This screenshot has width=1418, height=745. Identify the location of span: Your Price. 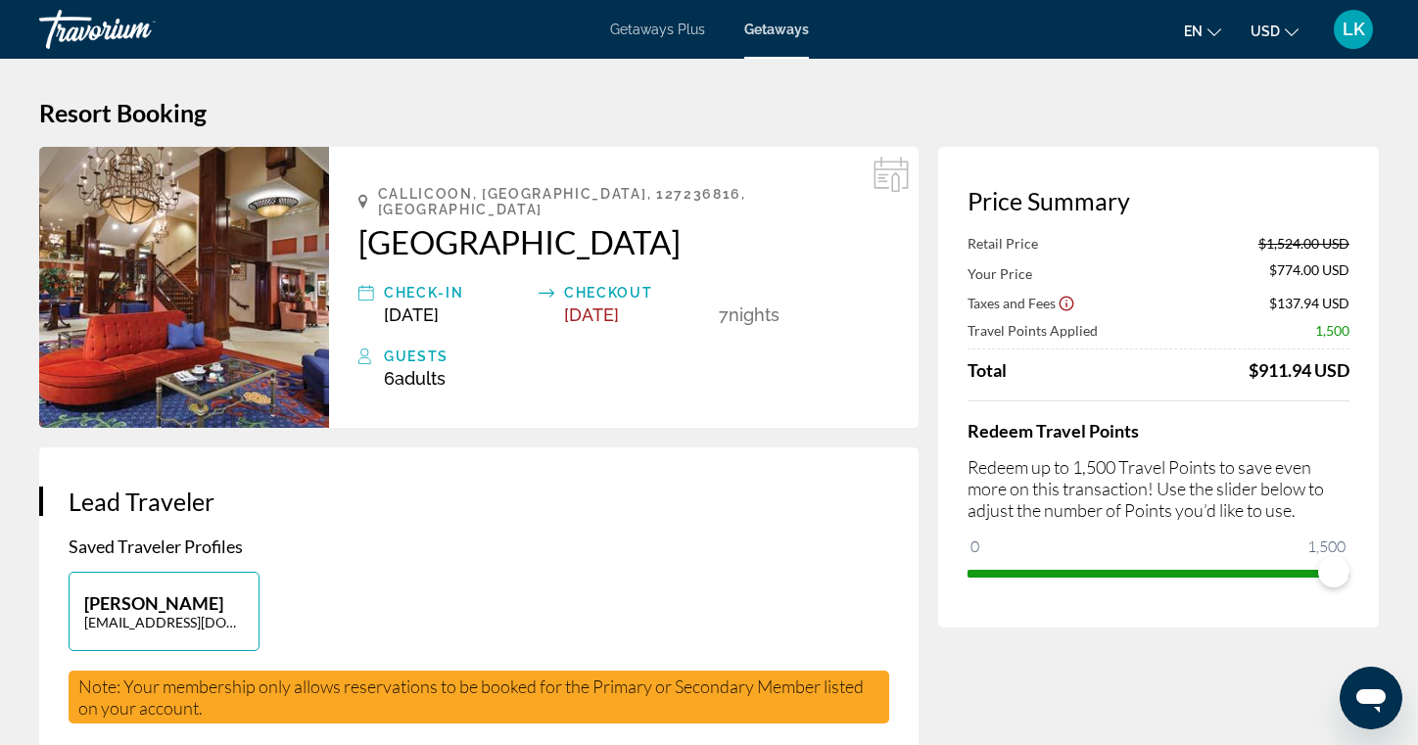
(1000, 273).